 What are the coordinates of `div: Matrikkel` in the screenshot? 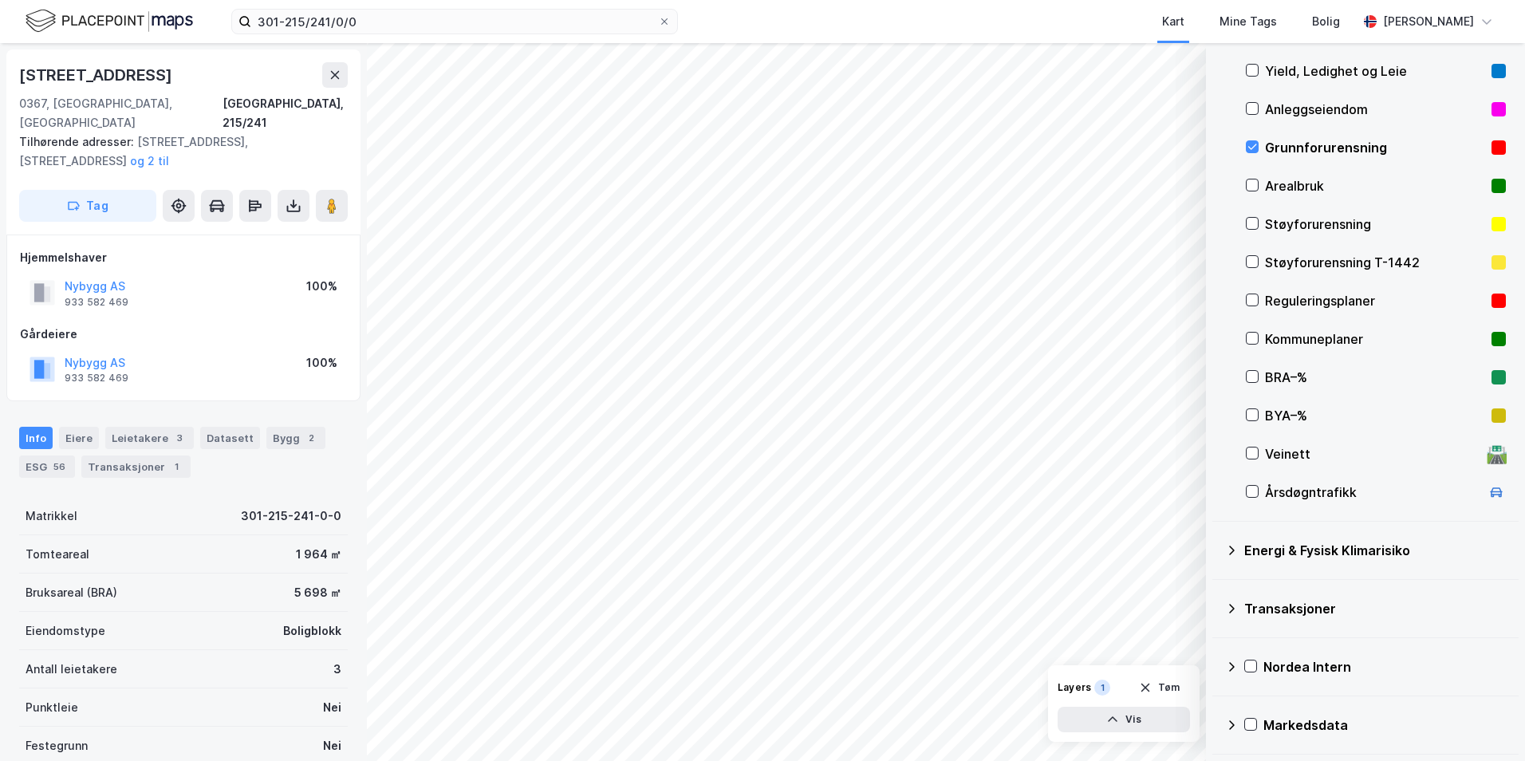 It's located at (51, 516).